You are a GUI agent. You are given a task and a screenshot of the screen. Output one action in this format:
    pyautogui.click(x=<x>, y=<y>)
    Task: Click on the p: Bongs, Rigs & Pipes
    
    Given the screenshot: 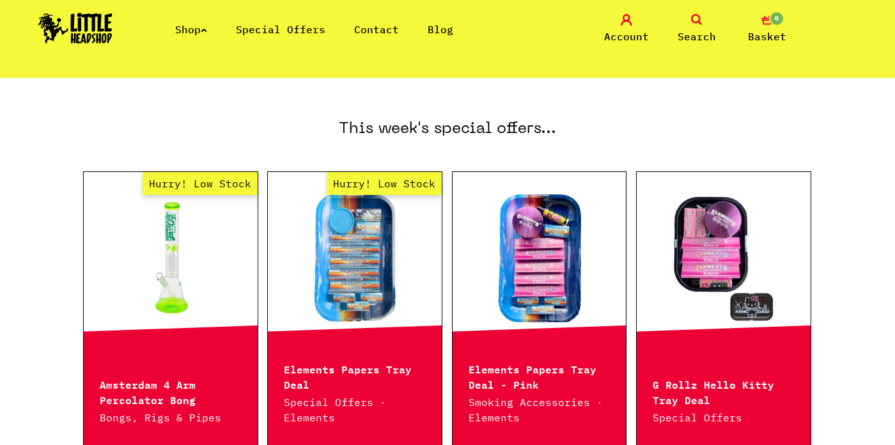 What is the action you would take?
    pyautogui.click(x=171, y=417)
    